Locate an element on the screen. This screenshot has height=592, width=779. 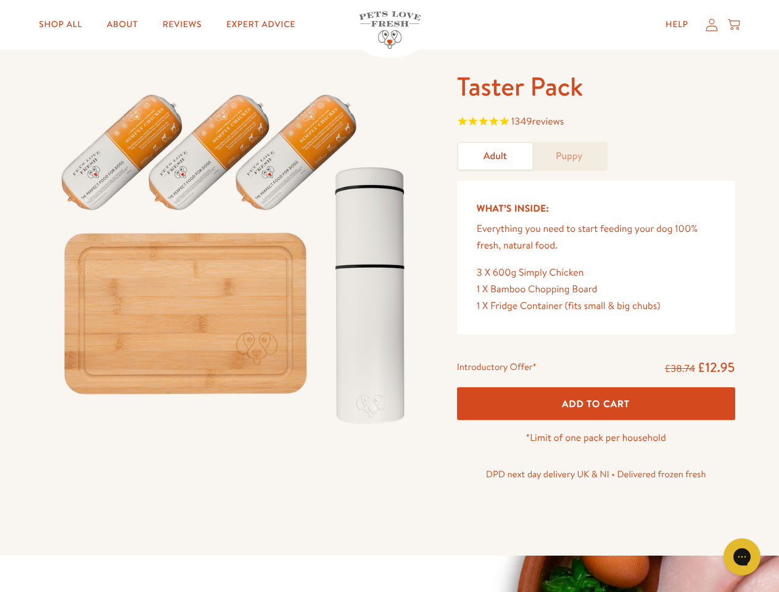
div: Introductory Offer* is located at coordinates (496, 368).